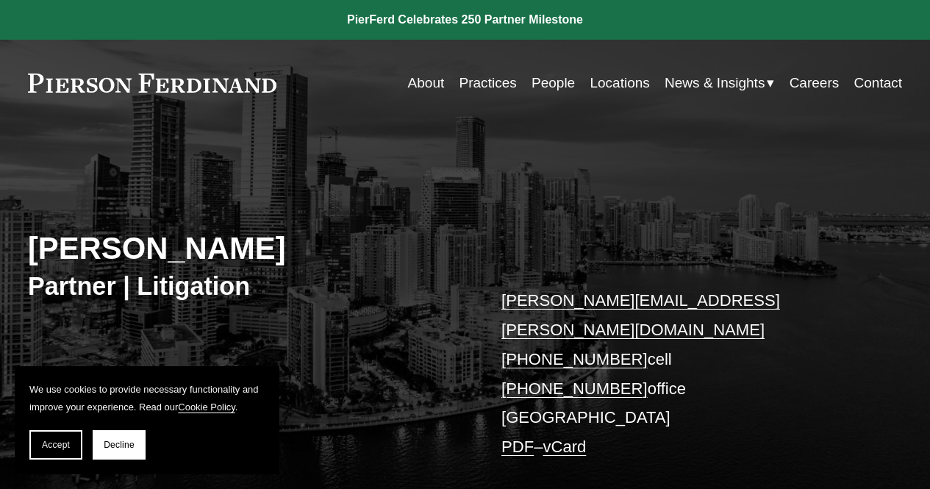  Describe the element at coordinates (553, 83) in the screenshot. I see `a: People` at that location.